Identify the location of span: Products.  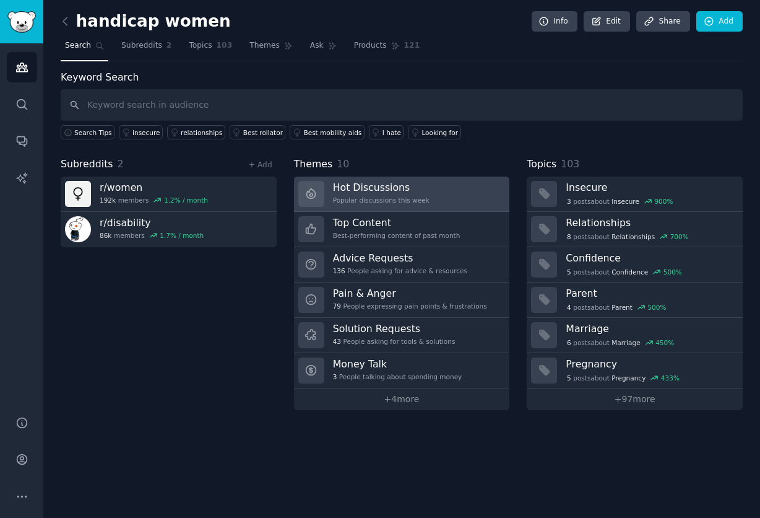
(370, 46).